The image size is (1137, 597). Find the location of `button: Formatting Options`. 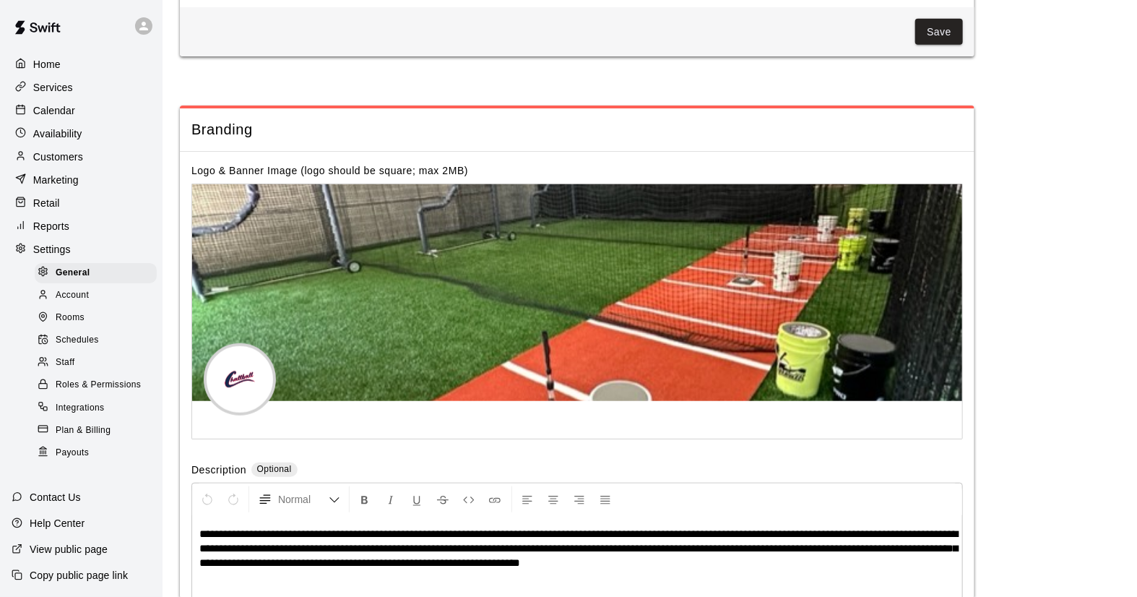

button: Formatting Options is located at coordinates (299, 499).